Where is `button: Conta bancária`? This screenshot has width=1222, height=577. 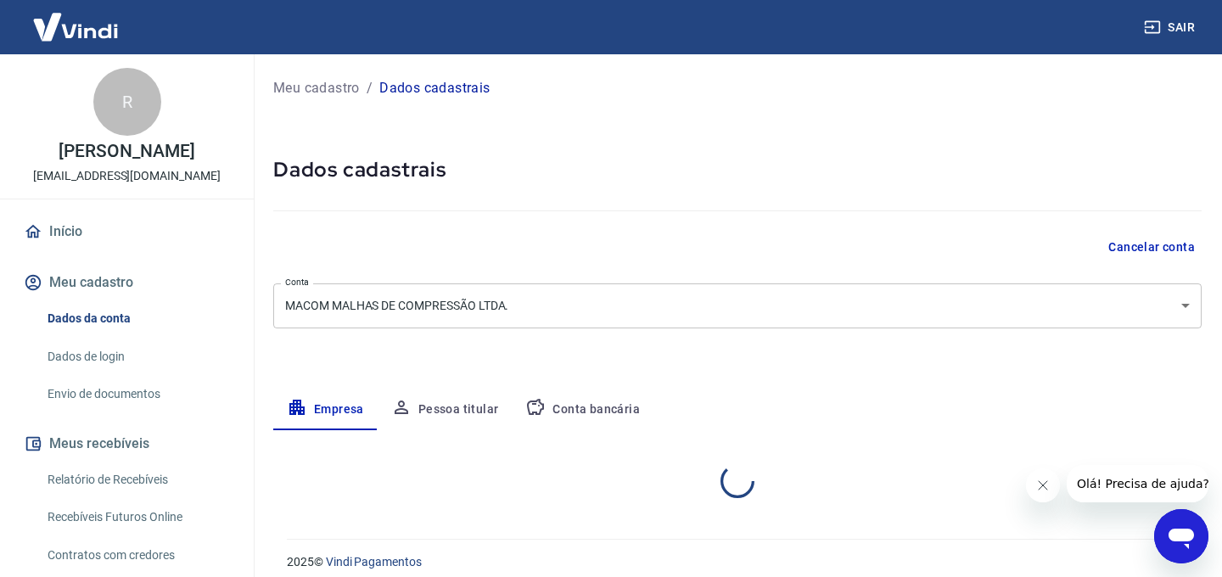
button: Conta bancária is located at coordinates (582, 410).